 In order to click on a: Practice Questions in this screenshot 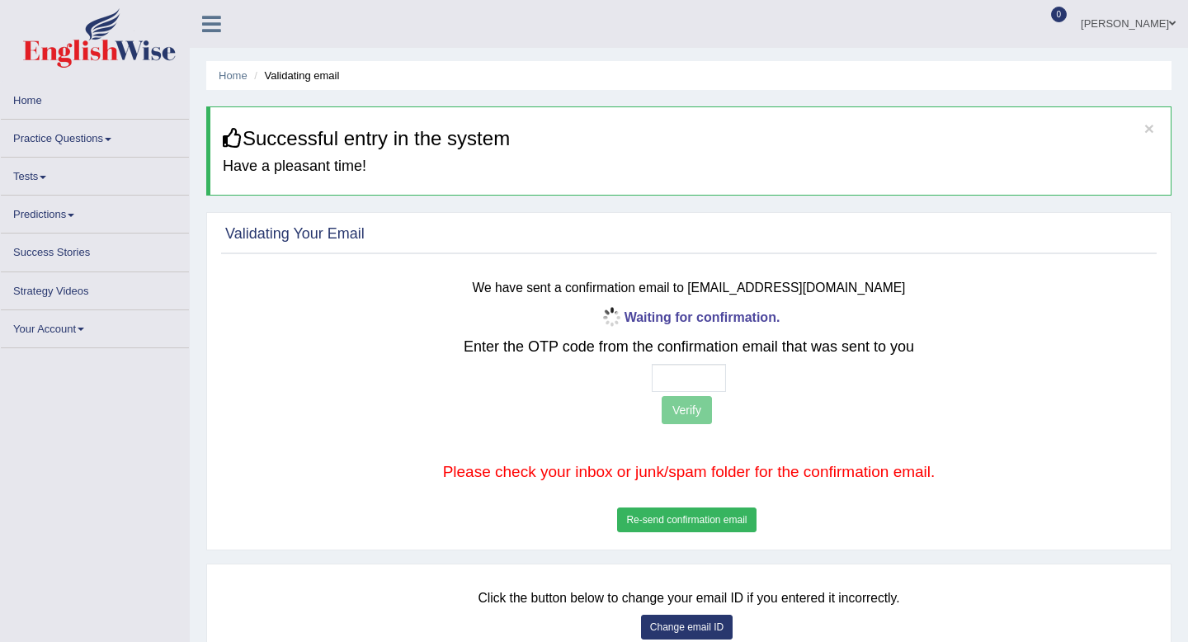, I will do `click(95, 135)`.